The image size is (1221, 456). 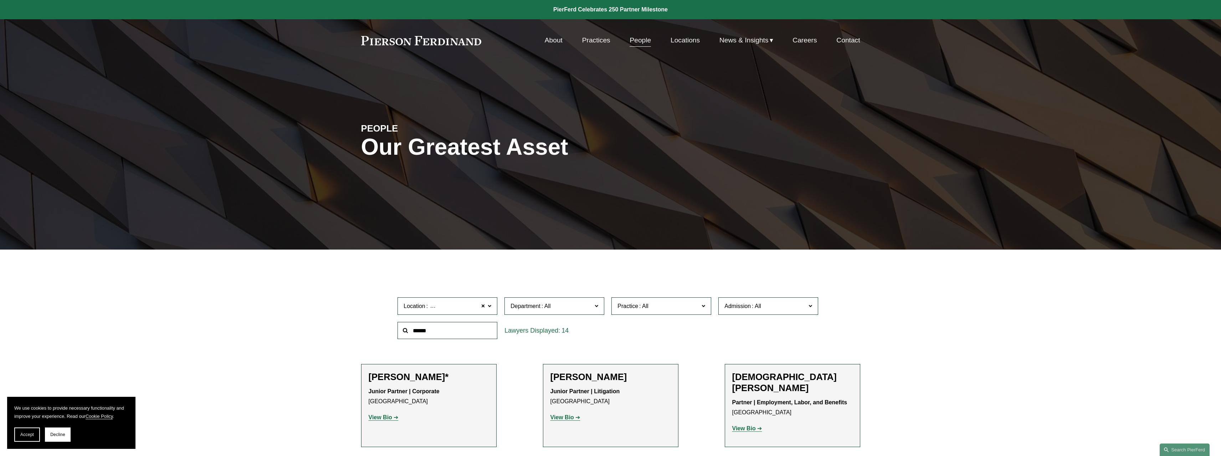 What do you see at coordinates (424, 128) in the screenshot?
I see `h4: PEOPLE` at bounding box center [424, 128].